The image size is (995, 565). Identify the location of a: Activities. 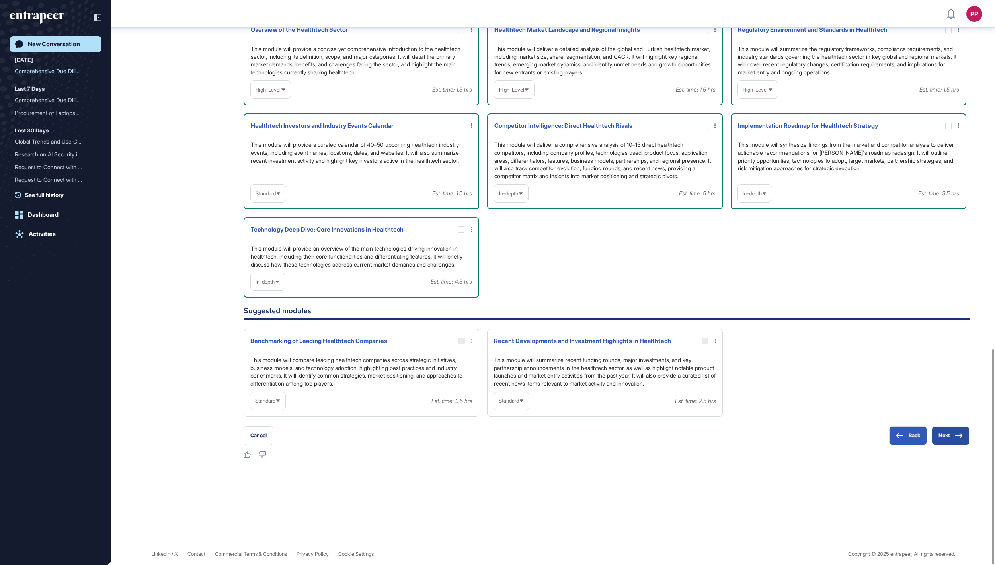
(56, 234).